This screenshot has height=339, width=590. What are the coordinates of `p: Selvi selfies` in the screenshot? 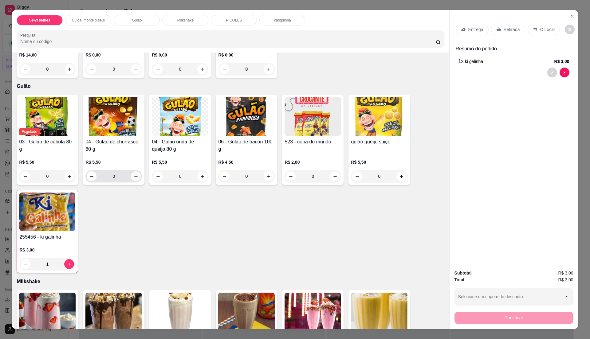 It's located at (40, 20).